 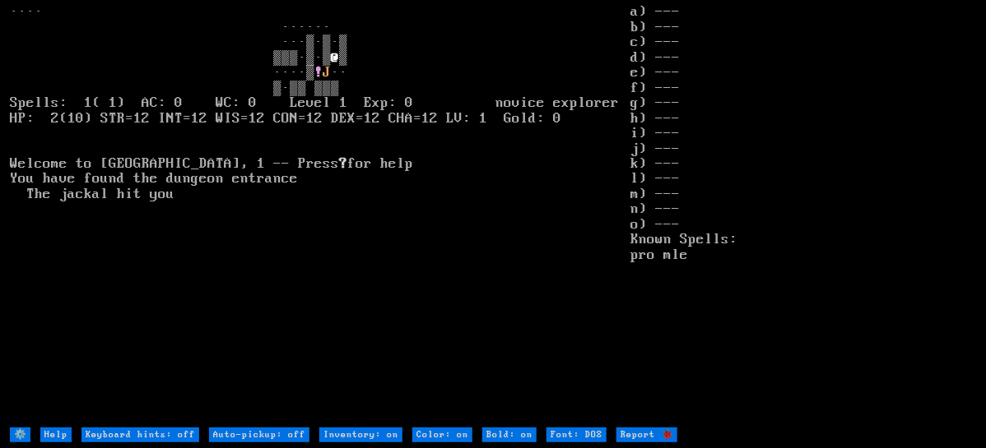 I want to click on input: Auto-pickup: off, so click(x=259, y=435).